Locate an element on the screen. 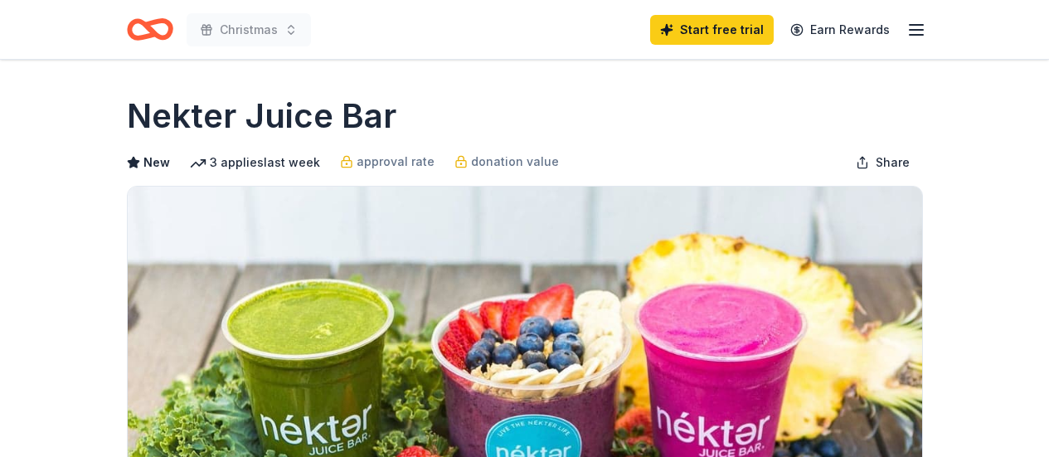  a: Start free trial is located at coordinates (712, 30).